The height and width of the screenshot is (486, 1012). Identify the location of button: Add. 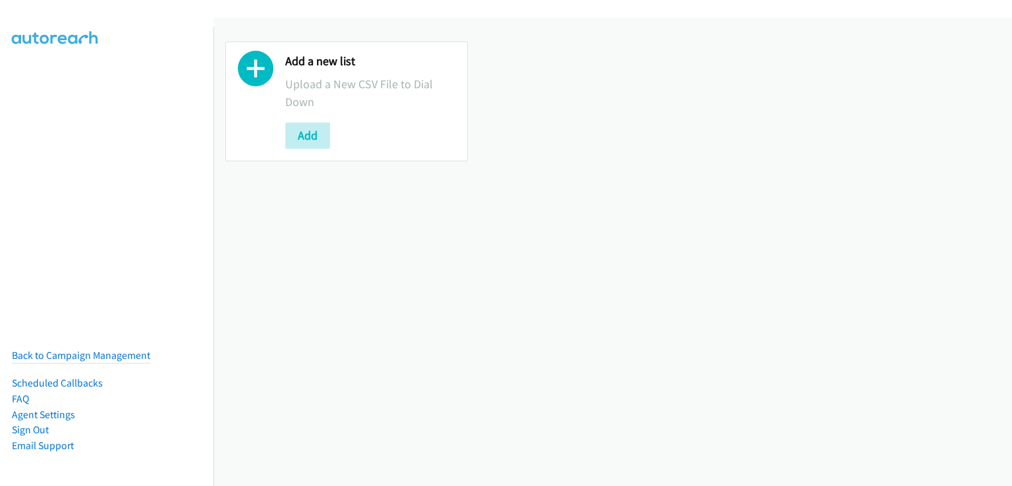
(308, 136).